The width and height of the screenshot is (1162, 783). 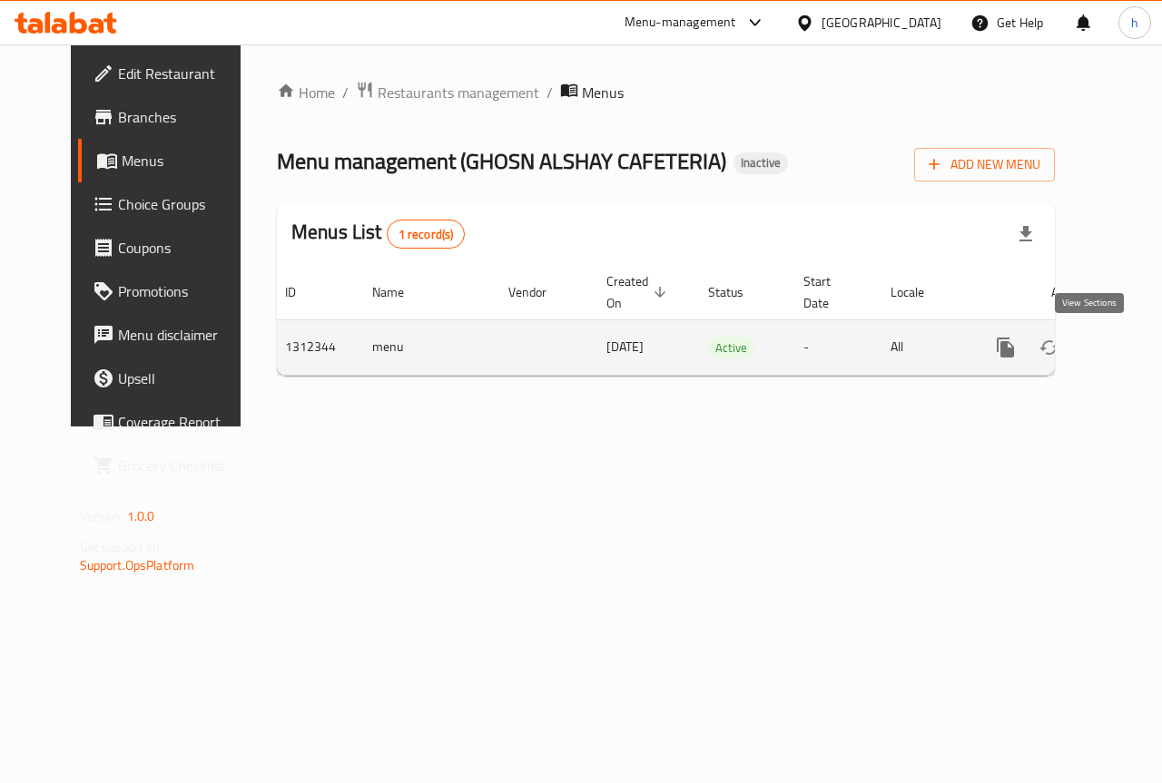 What do you see at coordinates (184, 74) in the screenshot?
I see `span: Edit Restaurant` at bounding box center [184, 74].